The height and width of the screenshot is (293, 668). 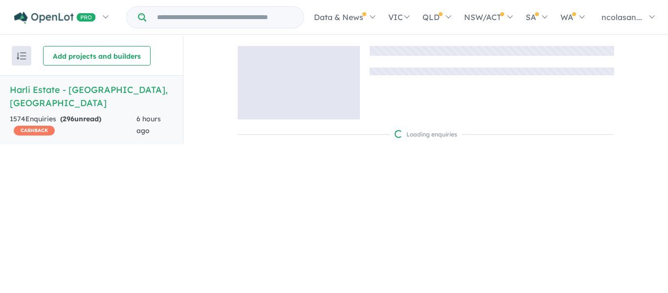 What do you see at coordinates (97, 56) in the screenshot?
I see `button: Add projects and builders` at bounding box center [97, 56].